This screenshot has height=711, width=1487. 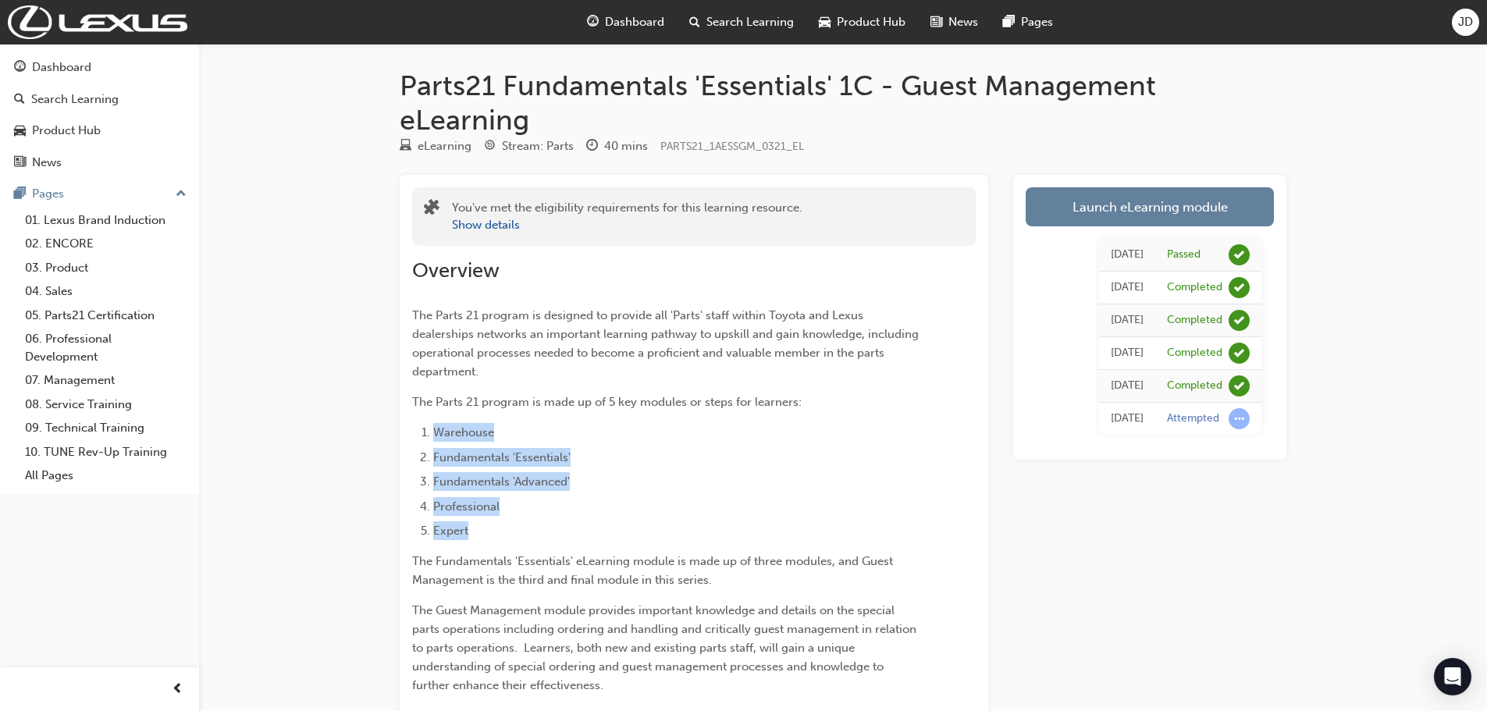 What do you see at coordinates (105, 220) in the screenshot?
I see `a: 01. Lexus Brand Induction` at bounding box center [105, 220].